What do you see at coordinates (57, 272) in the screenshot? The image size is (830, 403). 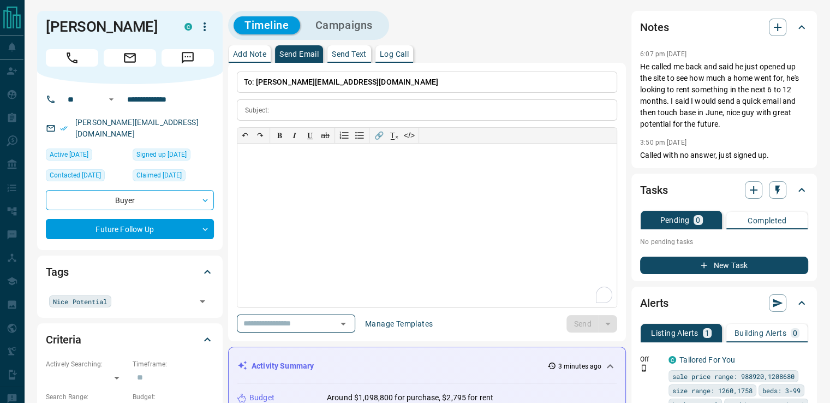 I see `h2: Tags` at bounding box center [57, 272].